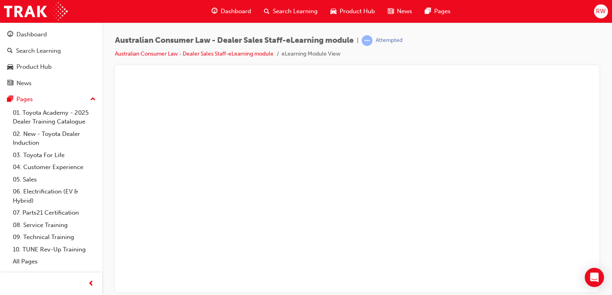 The width and height of the screenshot is (612, 295). Describe the element at coordinates (54, 167) in the screenshot. I see `a: 04. Customer Experience` at that location.